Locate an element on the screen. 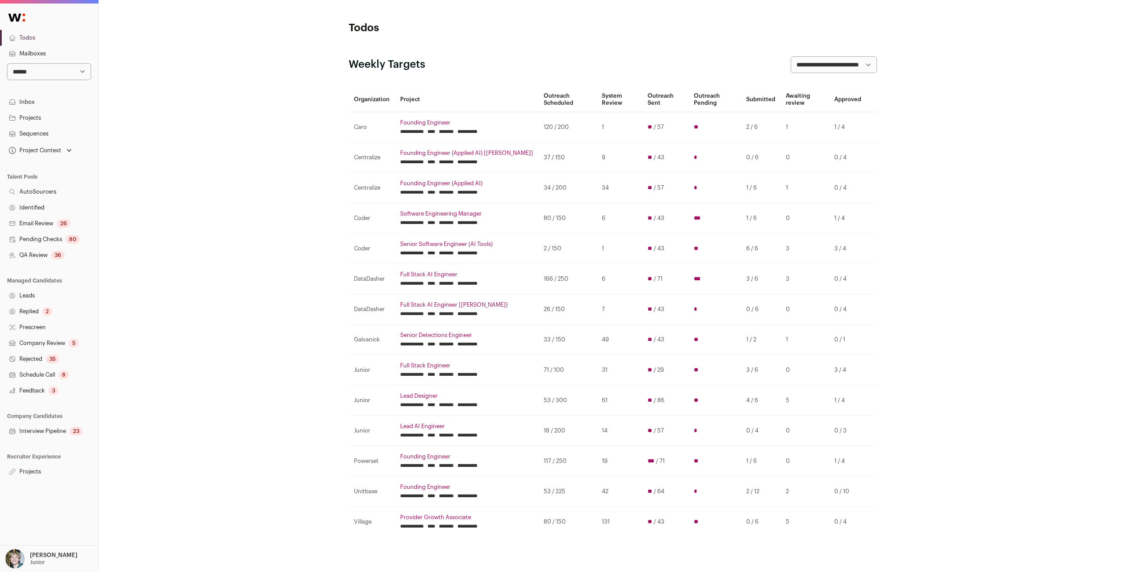  td: 131 is located at coordinates (620, 522).